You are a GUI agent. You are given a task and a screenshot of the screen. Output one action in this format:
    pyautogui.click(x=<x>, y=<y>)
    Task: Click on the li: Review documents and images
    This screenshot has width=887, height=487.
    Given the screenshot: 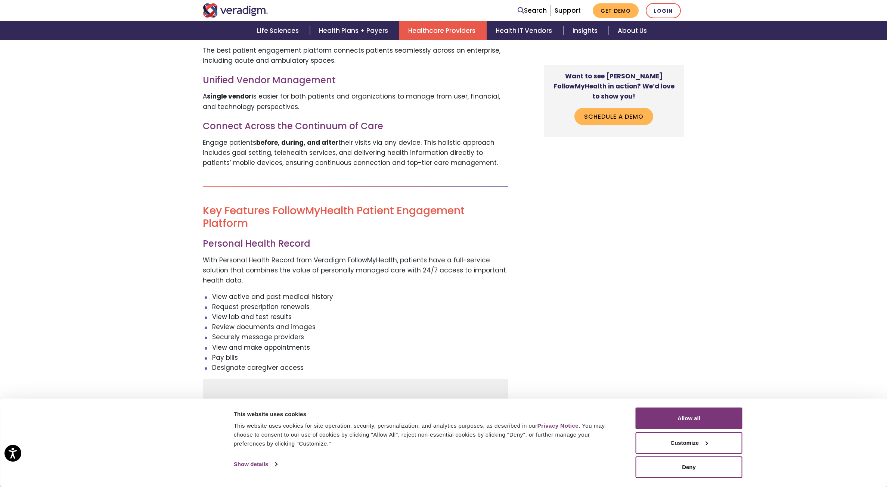 What is the action you would take?
    pyautogui.click(x=360, y=327)
    